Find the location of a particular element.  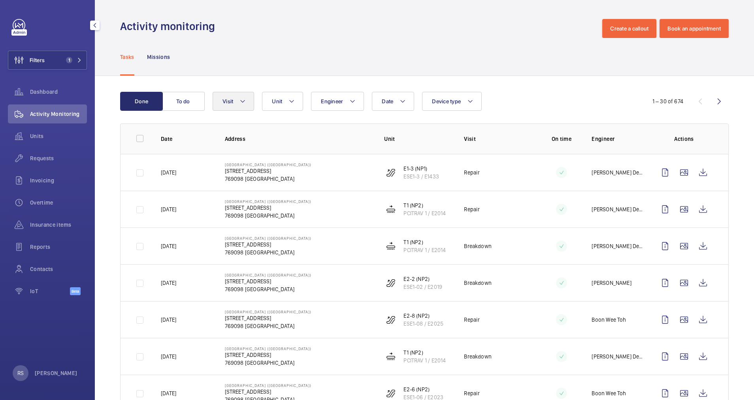

button: Visit is located at coordinates (233, 101).